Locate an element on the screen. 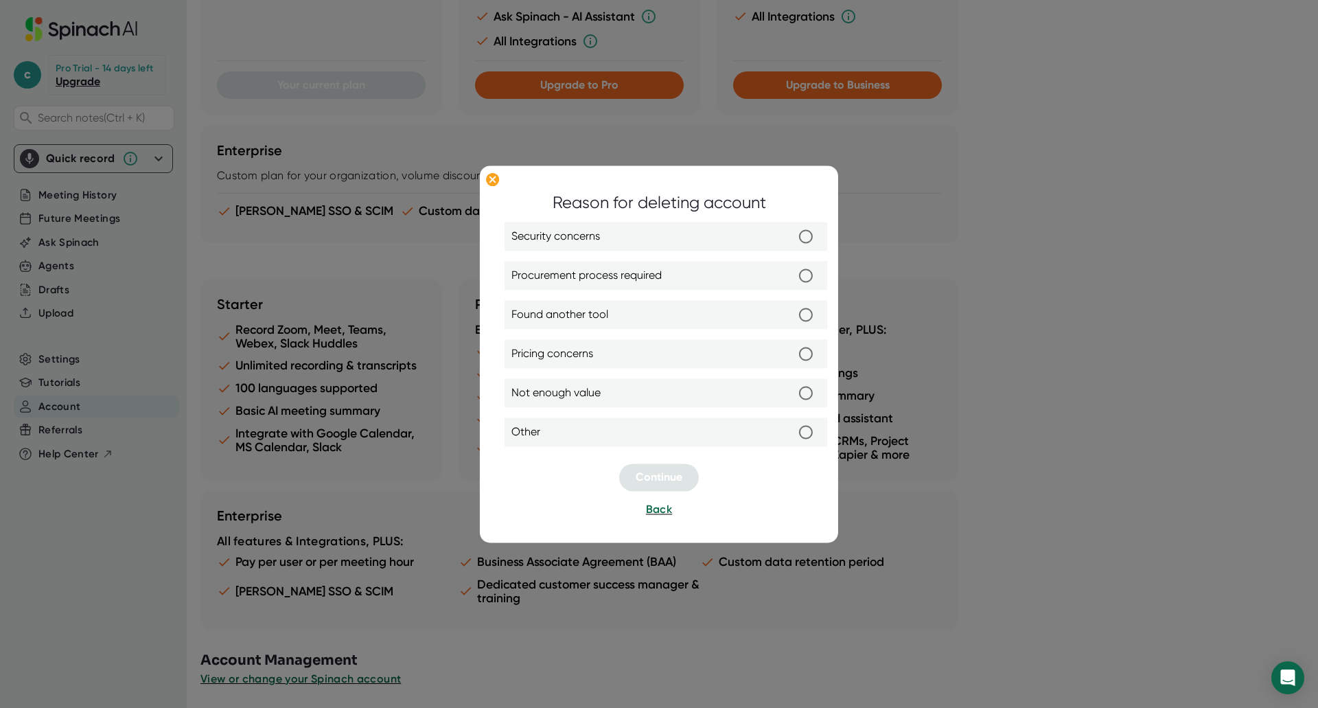 The width and height of the screenshot is (1318, 708). span: Found another tool is located at coordinates (559, 314).